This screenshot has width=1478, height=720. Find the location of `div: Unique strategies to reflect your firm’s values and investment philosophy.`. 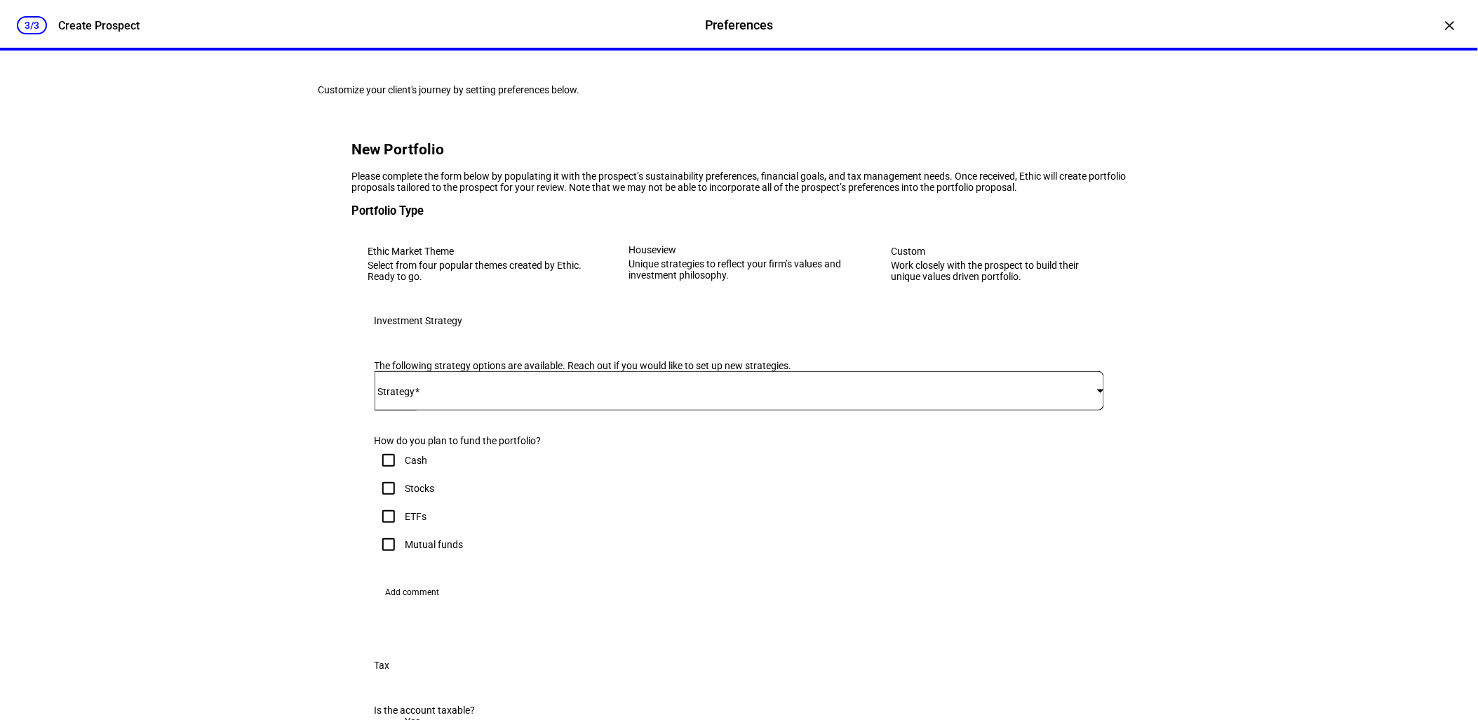

div: Unique strategies to reflect your firm’s values and investment philosophy. is located at coordinates (739, 269).